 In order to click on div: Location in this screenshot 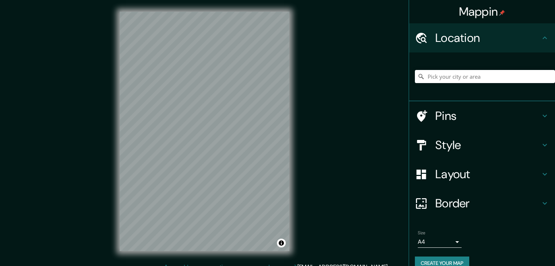, I will do `click(482, 38)`.